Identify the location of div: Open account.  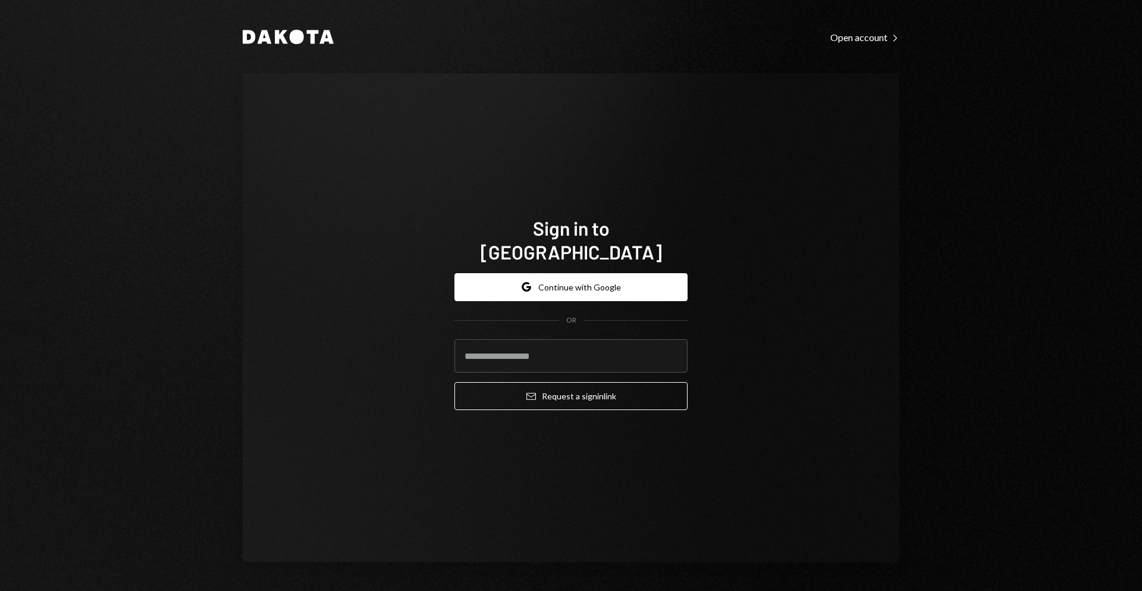
(865, 37).